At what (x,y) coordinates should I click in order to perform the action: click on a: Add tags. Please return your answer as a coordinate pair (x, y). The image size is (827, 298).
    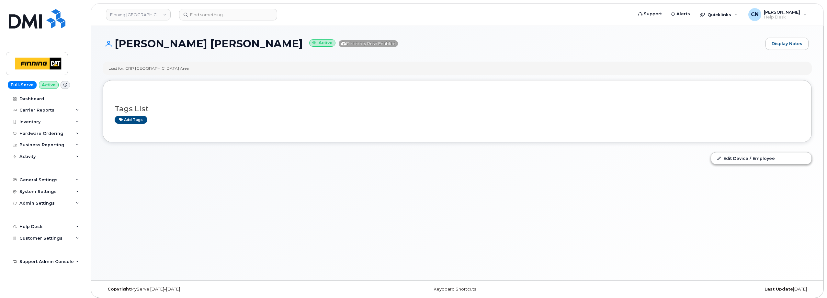
    Looking at the image, I should click on (131, 120).